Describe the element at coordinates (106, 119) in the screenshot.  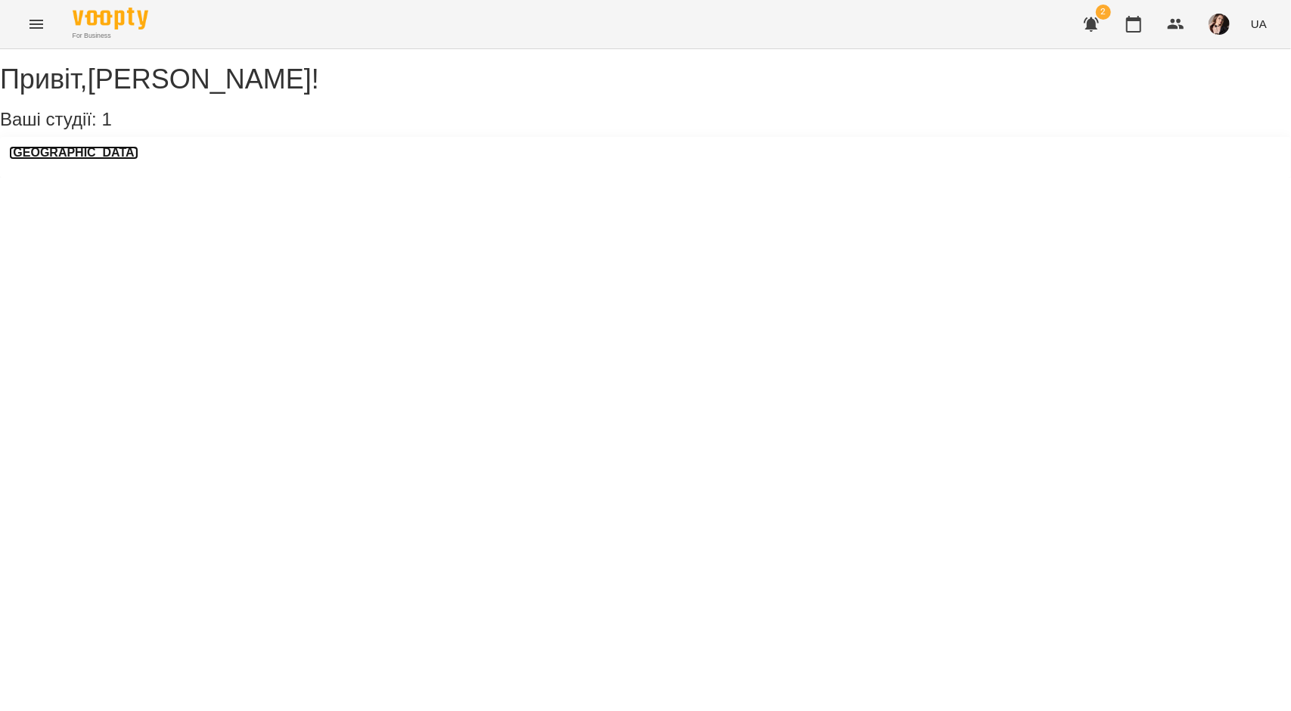
I see `span: 1` at that location.